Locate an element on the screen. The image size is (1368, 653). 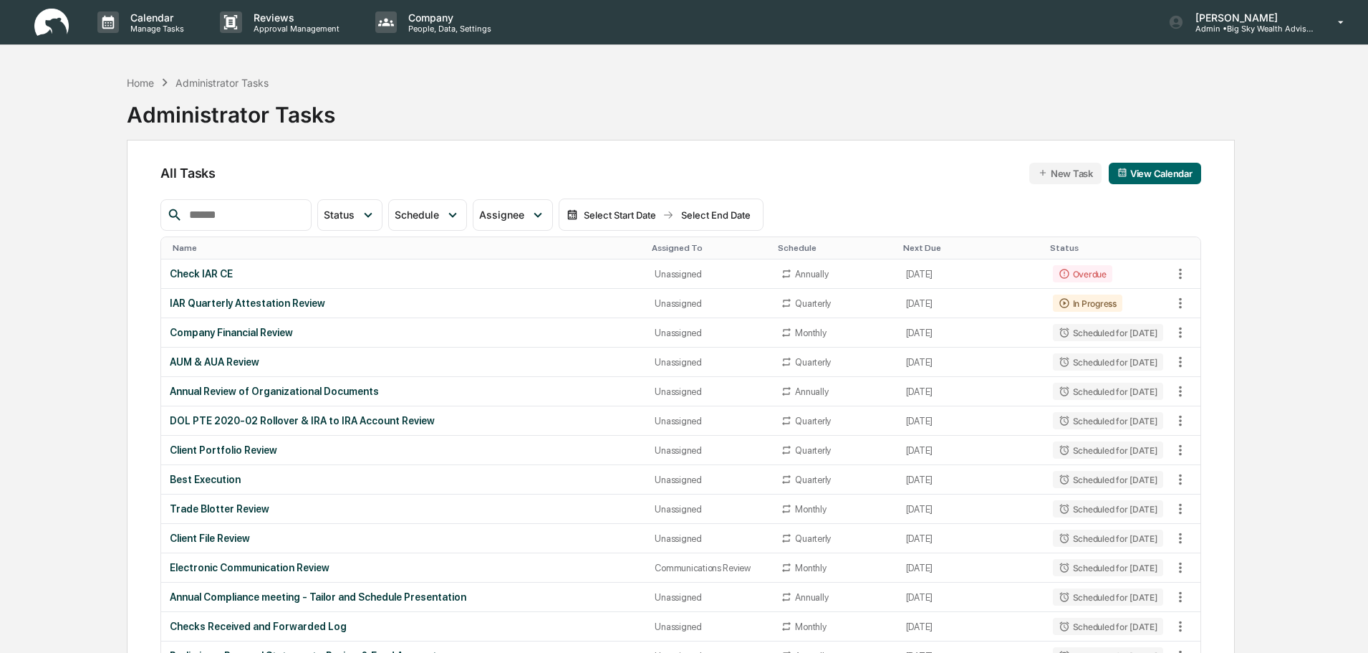
p: Manage Tasks is located at coordinates (155, 29).